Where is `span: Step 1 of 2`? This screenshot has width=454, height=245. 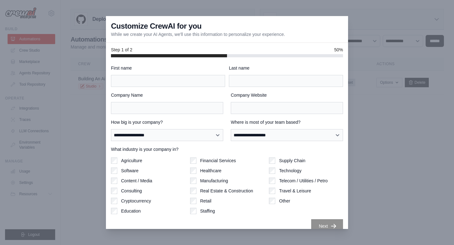
span: Step 1 of 2 is located at coordinates (122, 50).